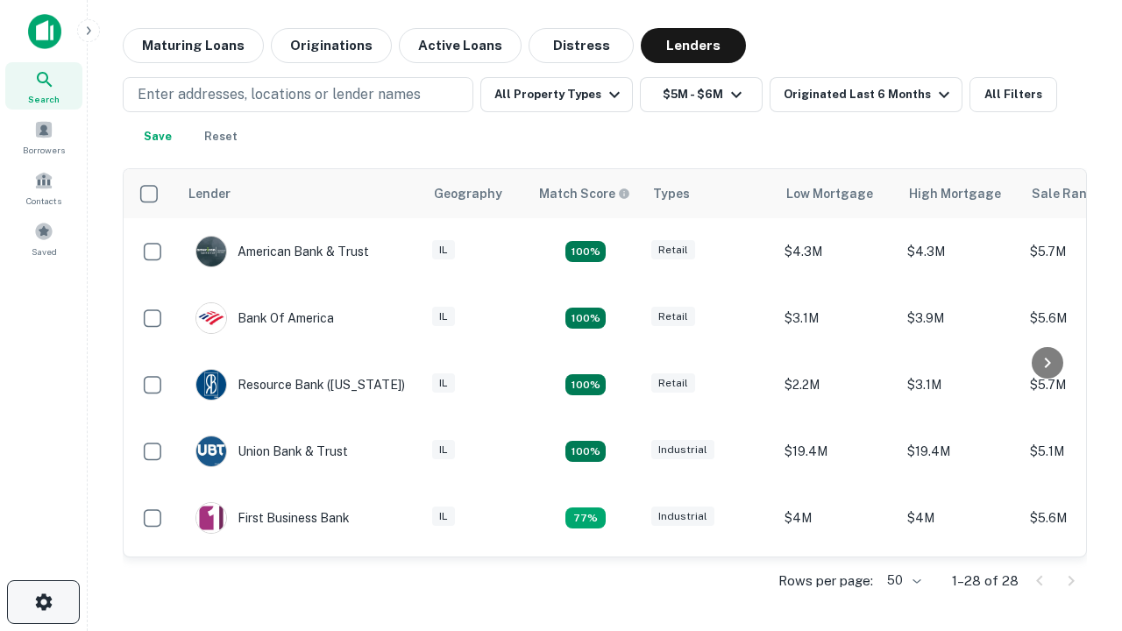 The width and height of the screenshot is (1122, 631). I want to click on p: Rows per page:, so click(826, 581).